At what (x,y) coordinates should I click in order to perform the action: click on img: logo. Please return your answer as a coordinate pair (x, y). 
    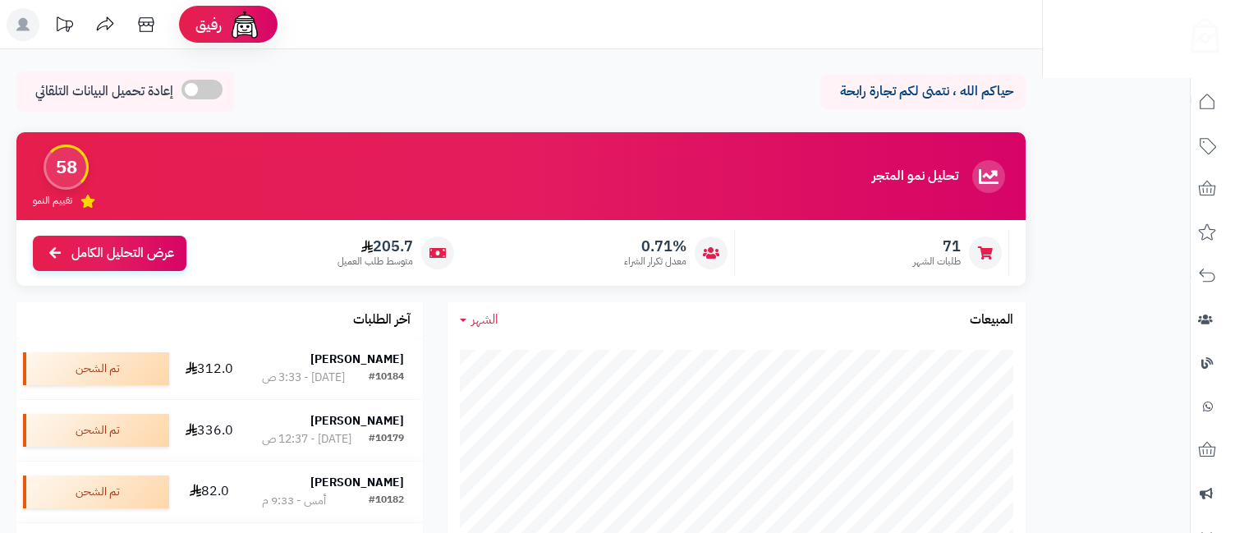
    Looking at the image, I should click on (1199, 33).